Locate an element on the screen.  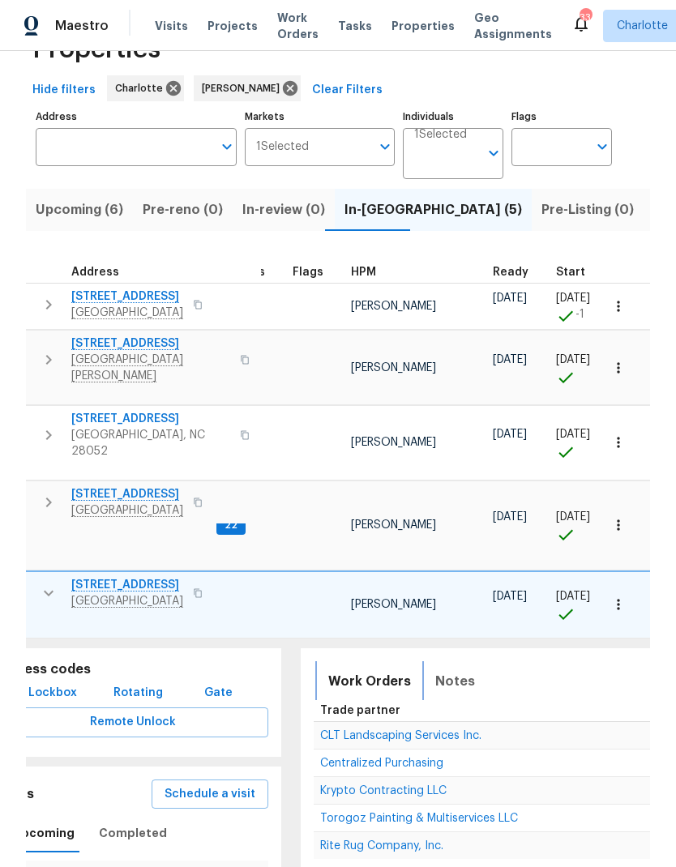
label: Flags is located at coordinates (562, 117).